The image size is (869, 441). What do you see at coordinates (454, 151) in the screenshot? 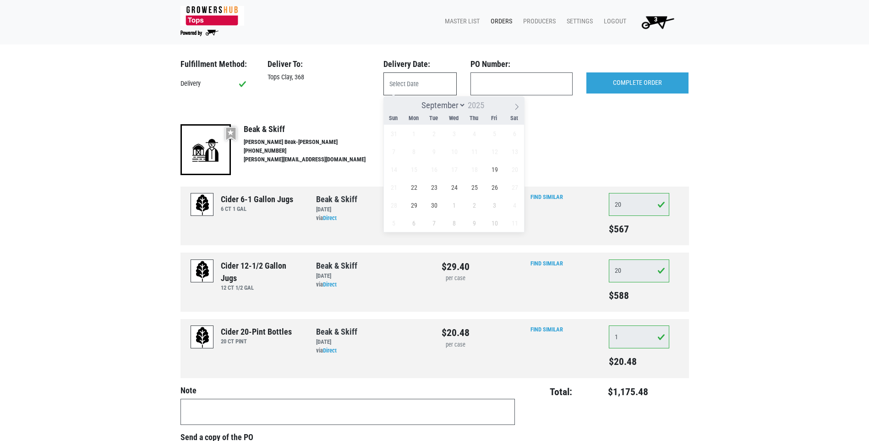
I see `span: September 10, 2025` at bounding box center [454, 151].